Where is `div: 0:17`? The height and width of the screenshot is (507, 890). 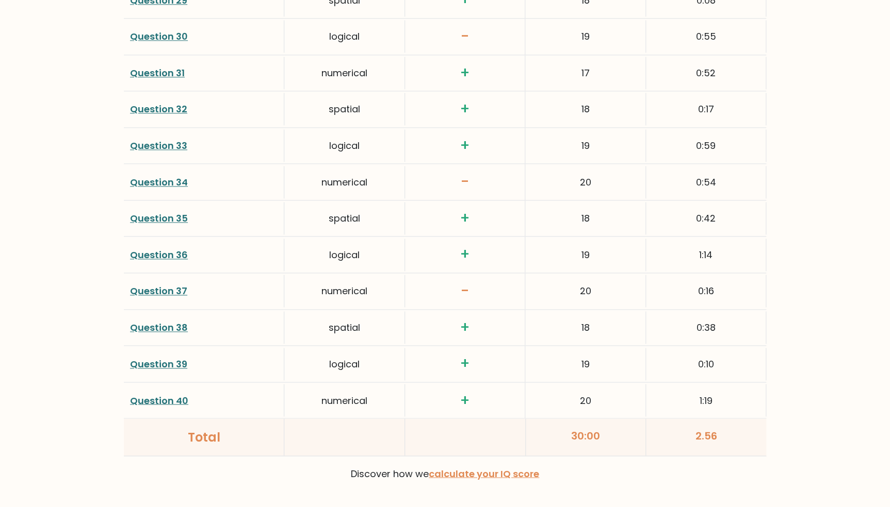
div: 0:17 is located at coordinates (705, 109).